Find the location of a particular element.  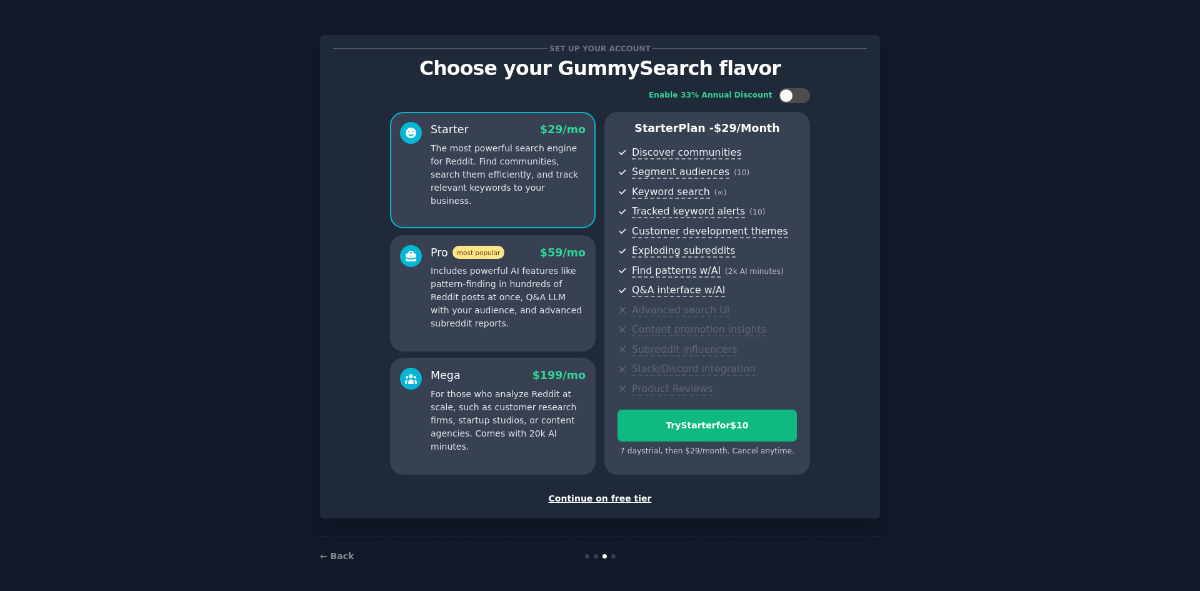

div: 7 days trial, then $ 29 /month . Cancel anytime. is located at coordinates (707, 451).